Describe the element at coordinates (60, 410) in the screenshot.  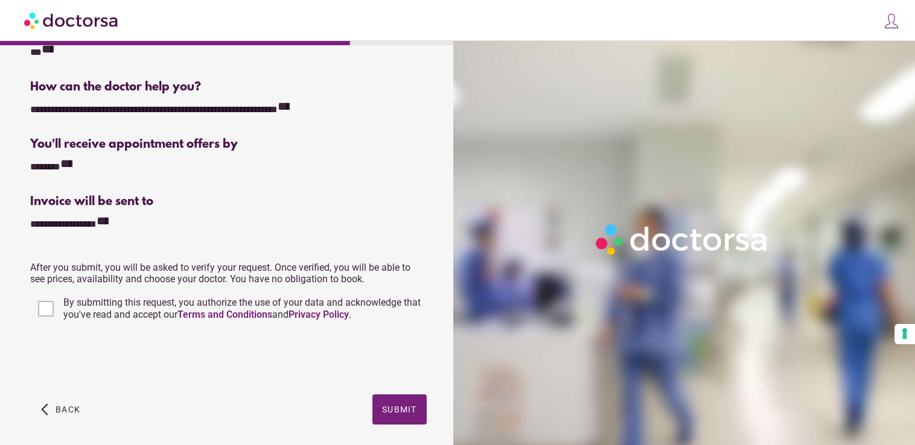
I see `button: arrow_back_ios Back` at that location.